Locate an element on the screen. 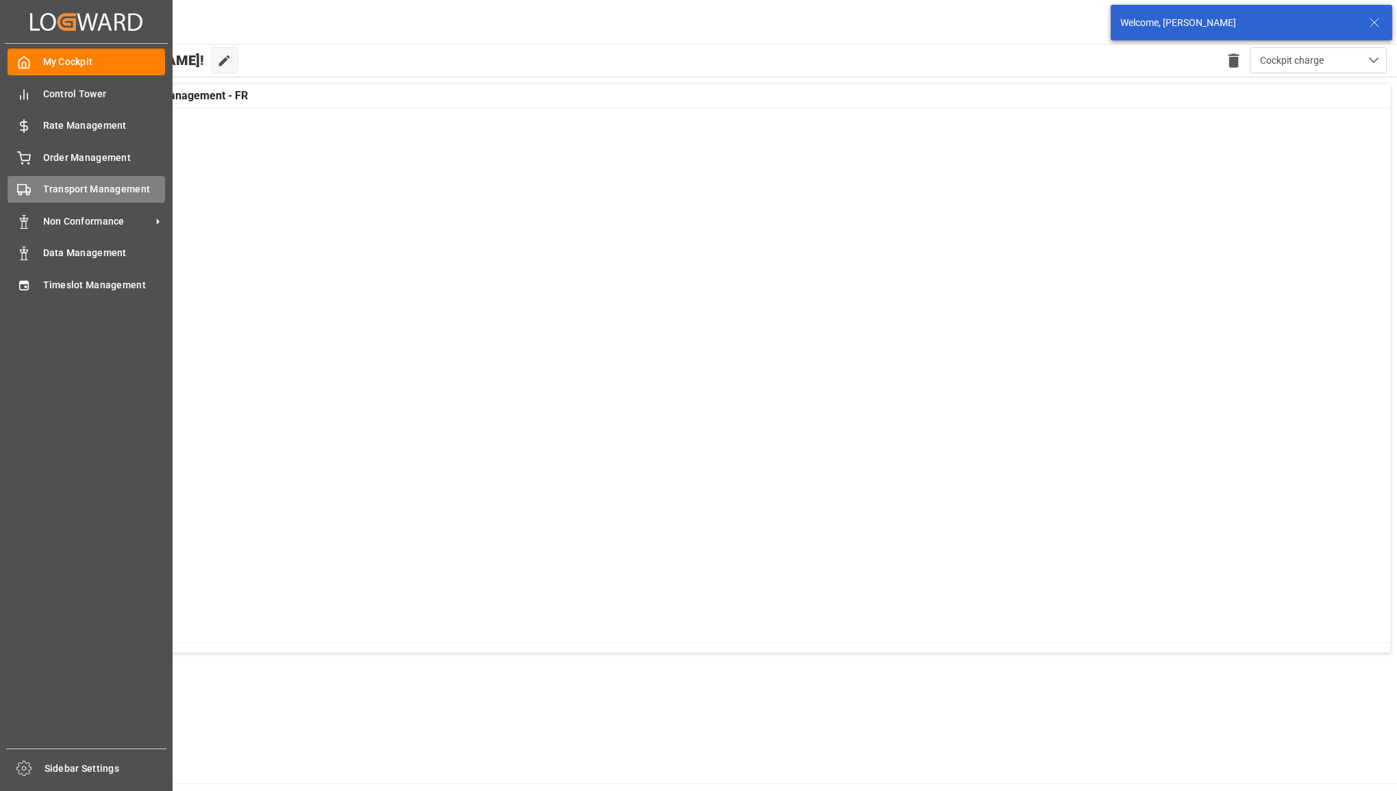 The width and height of the screenshot is (1397, 791). a: Control Tower is located at coordinates (86, 93).